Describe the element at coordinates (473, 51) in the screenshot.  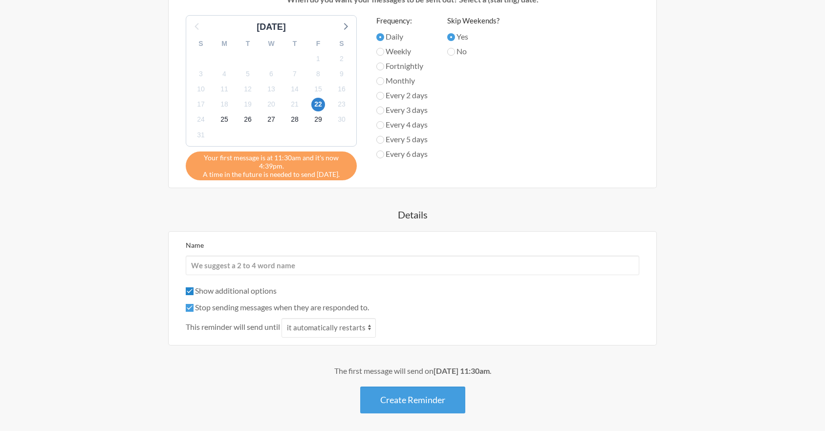
I see `label: No` at that location.